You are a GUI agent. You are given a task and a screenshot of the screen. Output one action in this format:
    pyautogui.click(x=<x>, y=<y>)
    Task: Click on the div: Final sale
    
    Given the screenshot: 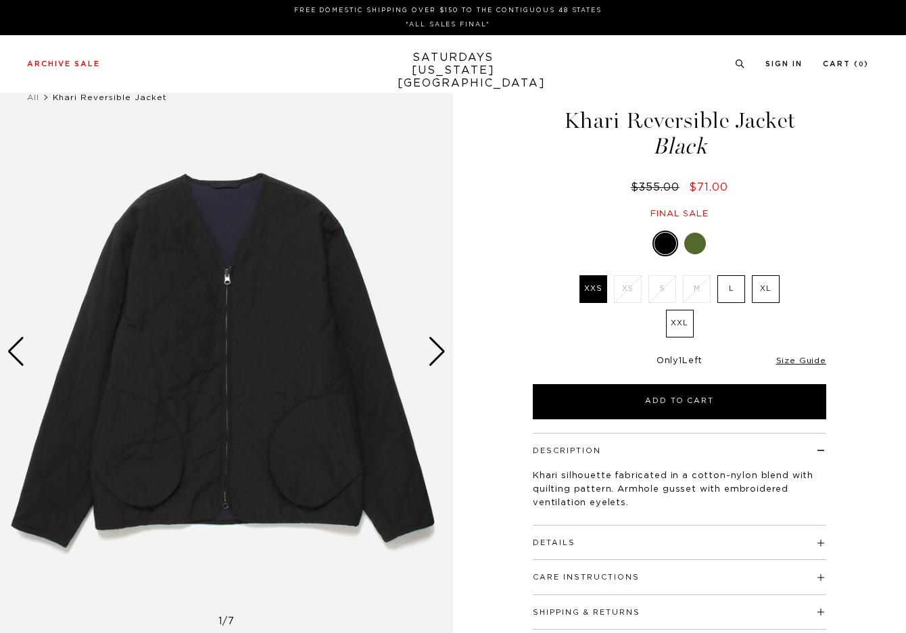 What is the action you would take?
    pyautogui.click(x=679, y=214)
    